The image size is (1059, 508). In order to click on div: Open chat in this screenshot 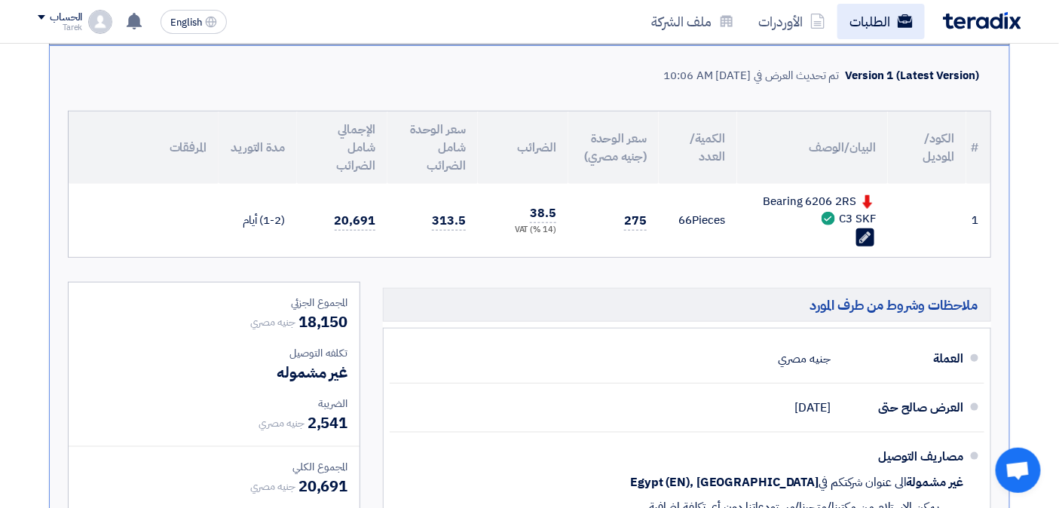, I will do `click(1018, 470)`.